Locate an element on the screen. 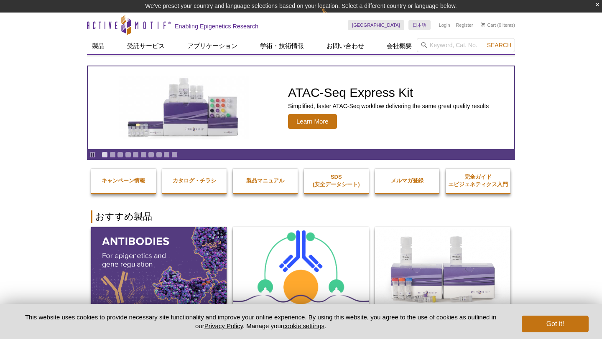 Image resolution: width=602 pixels, height=339 pixels. a: Go to slide 2 is located at coordinates (112, 155).